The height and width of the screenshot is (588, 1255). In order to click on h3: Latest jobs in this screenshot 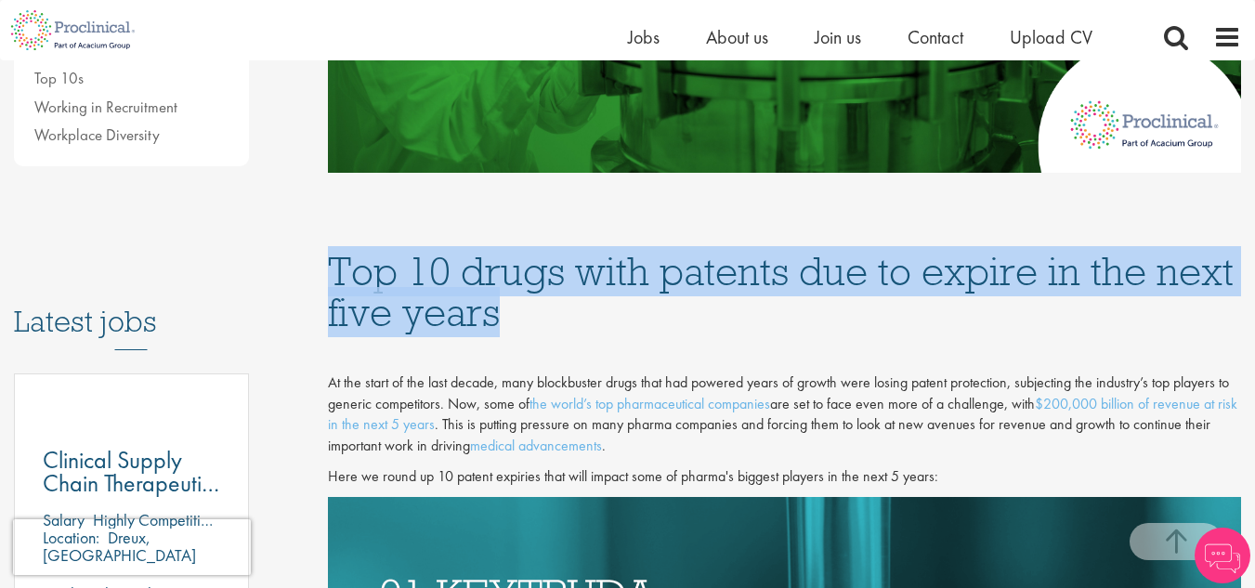, I will do `click(131, 305)`.